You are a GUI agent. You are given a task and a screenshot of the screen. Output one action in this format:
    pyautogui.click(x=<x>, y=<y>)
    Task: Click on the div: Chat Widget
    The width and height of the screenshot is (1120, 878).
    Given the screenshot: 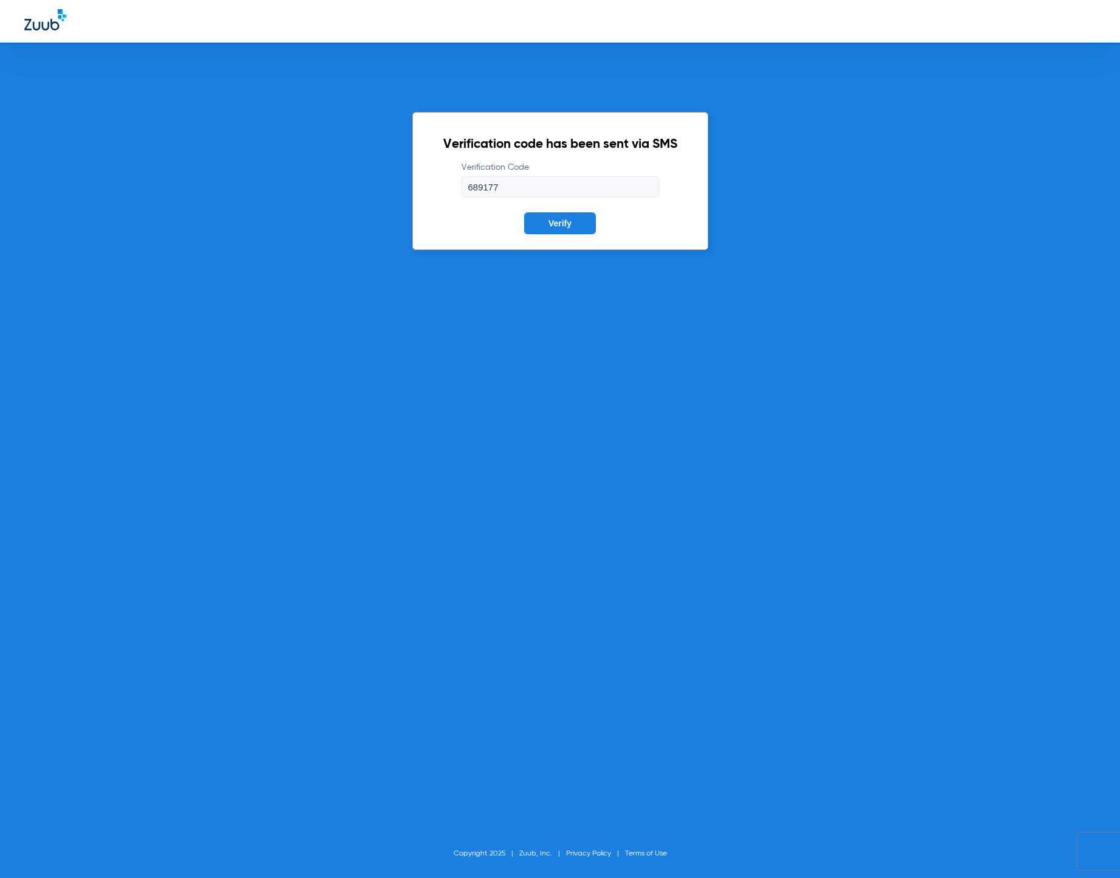 What is the action you would take?
    pyautogui.click(x=1090, y=848)
    